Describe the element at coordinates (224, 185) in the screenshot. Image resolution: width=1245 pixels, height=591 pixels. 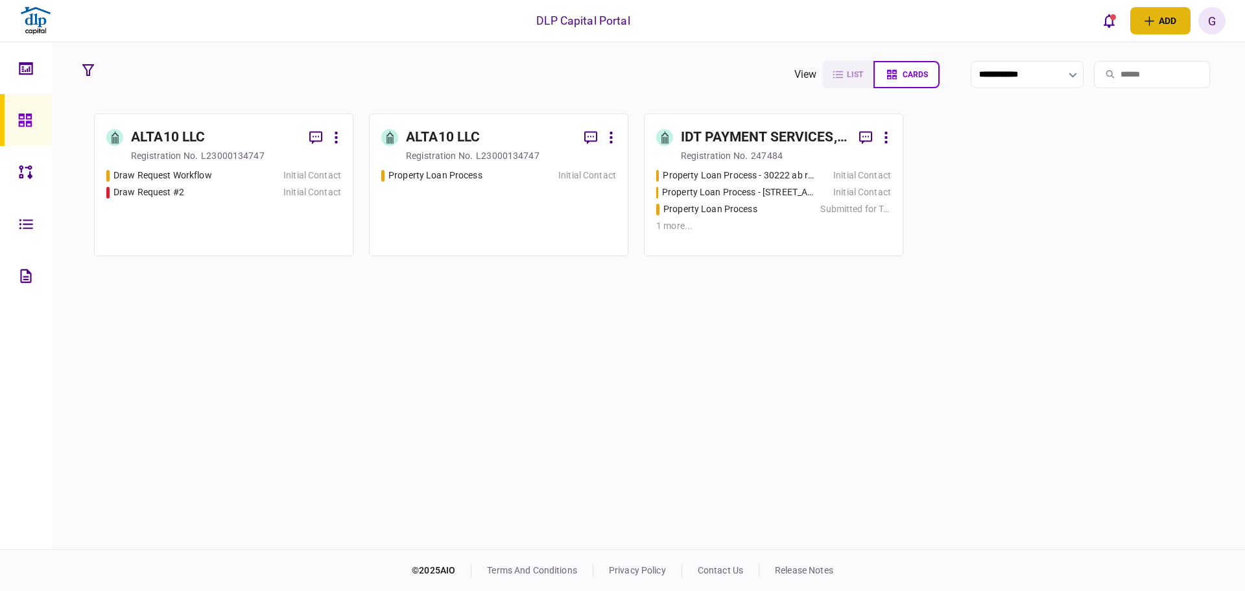
I see `a: ALTA10 LLCregistration no.L23000134747Draw Request WorkflowInitial ContactDraw Request #2Initial ...` at that location.